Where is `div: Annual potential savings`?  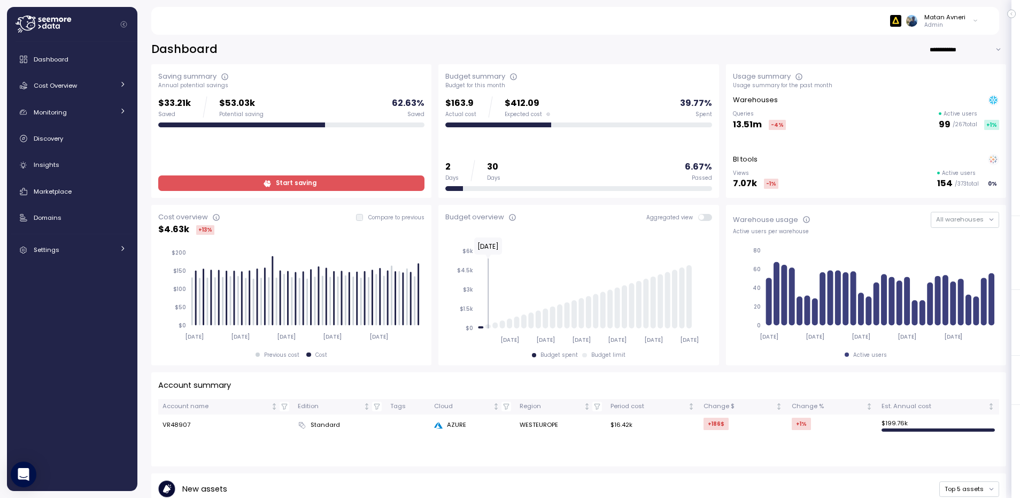
div: Annual potential savings is located at coordinates (291, 86).